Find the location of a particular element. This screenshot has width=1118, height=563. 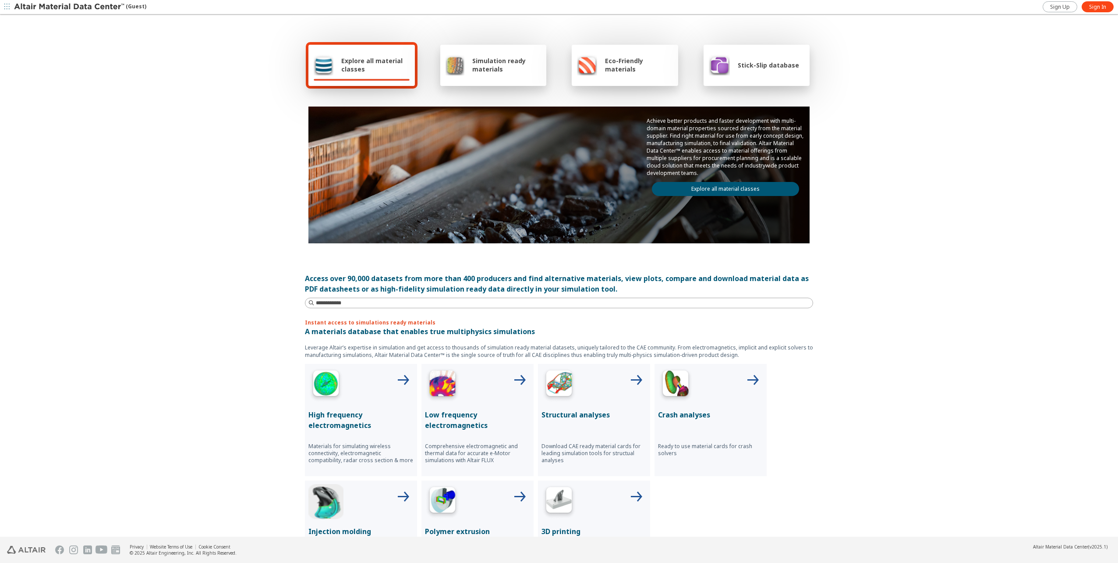

img: Polymer Extrusion Icon is located at coordinates (443, 501).